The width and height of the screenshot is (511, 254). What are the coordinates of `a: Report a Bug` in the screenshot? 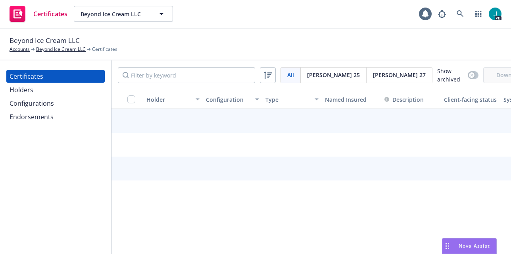 It's located at (442, 14).